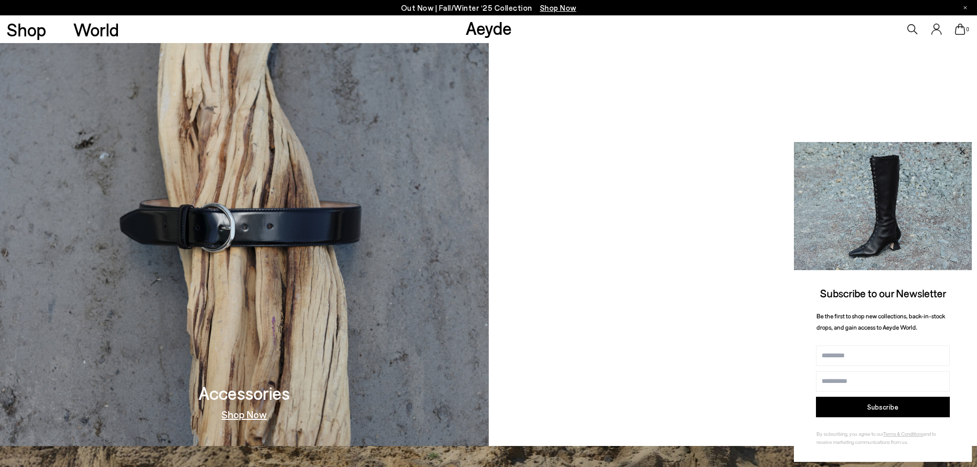 This screenshot has height=467, width=977. I want to click on a: World, so click(96, 29).